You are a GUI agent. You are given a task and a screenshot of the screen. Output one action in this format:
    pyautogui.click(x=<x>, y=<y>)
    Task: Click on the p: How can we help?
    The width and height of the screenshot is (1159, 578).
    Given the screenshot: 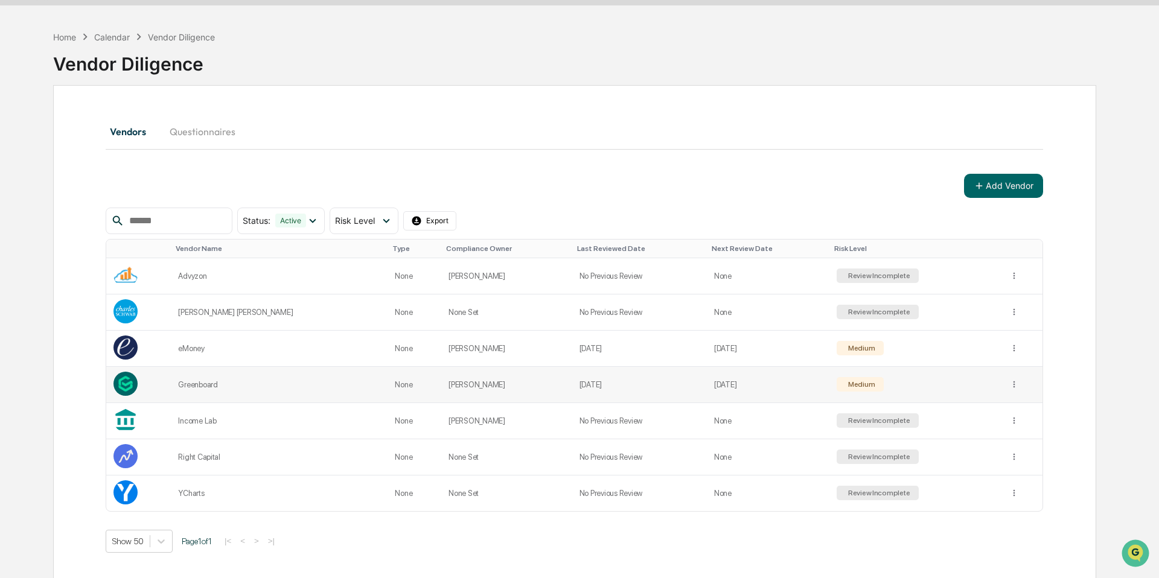 What is the action you would take?
    pyautogui.click(x=116, y=35)
    